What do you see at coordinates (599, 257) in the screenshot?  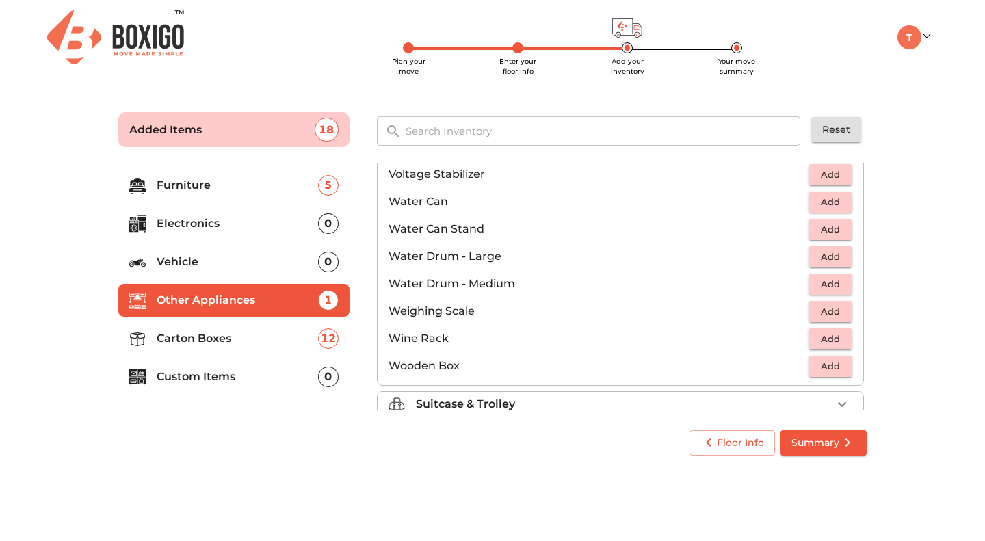 I see `p: Water Drum - Large` at bounding box center [599, 257].